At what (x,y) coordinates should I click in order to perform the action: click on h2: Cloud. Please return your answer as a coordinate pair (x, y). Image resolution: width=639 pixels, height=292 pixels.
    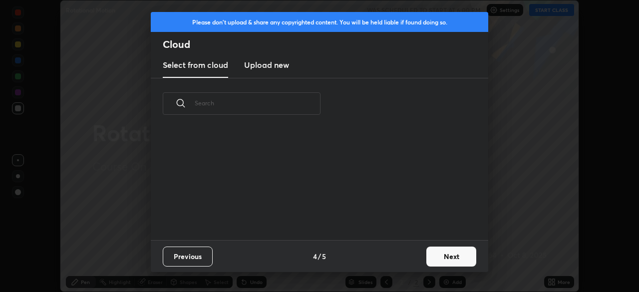
    Looking at the image, I should click on (325, 44).